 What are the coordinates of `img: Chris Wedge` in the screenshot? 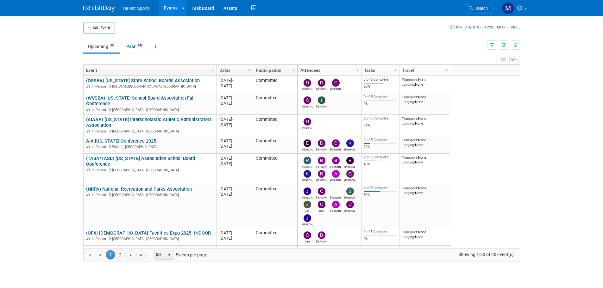 It's located at (322, 191).